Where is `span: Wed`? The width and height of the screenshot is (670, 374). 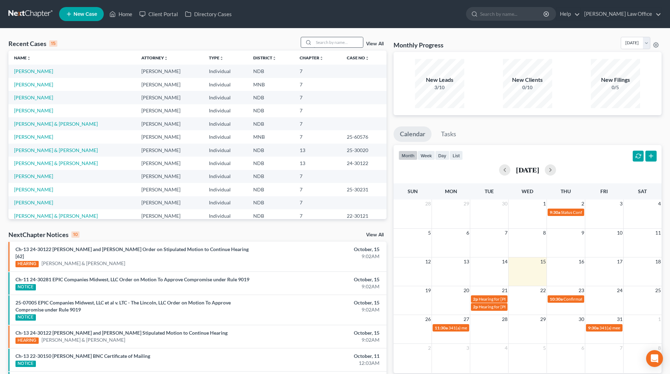
span: Wed is located at coordinates (527, 191).